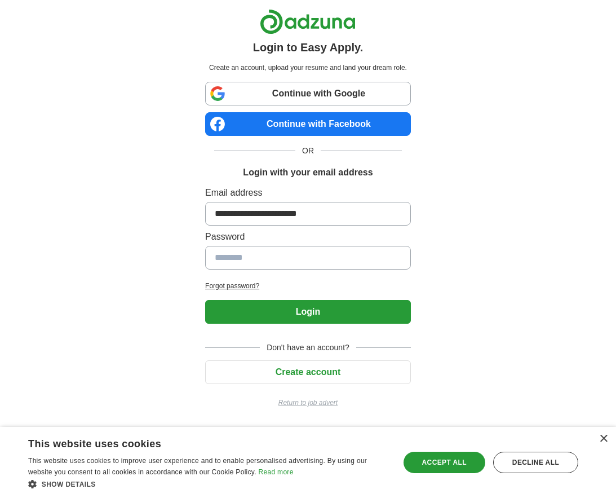  What do you see at coordinates (308, 151) in the screenshot?
I see `span: OR` at bounding box center [308, 151].